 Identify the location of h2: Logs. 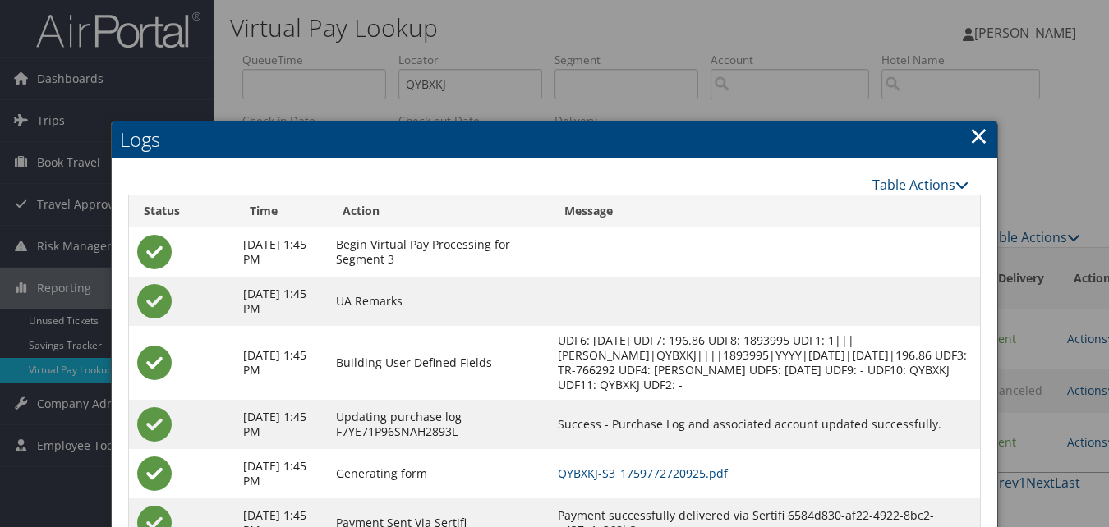
(554, 140).